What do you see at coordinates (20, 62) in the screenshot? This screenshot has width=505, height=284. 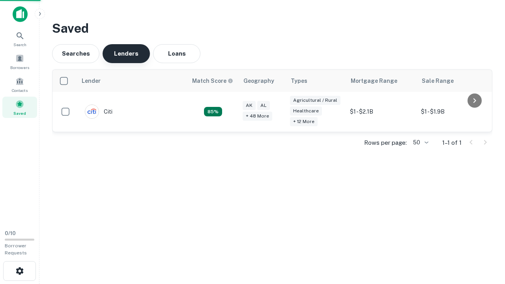 I see `a: Borrowers` at bounding box center [20, 62].